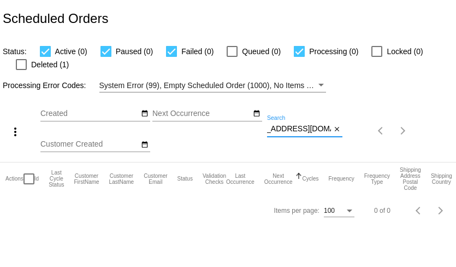  What do you see at coordinates (330, 210) in the screenshot?
I see `span: 100` at bounding box center [330, 210].